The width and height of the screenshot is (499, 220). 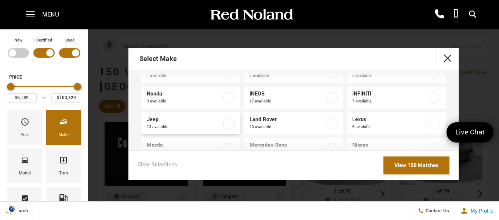 I want to click on a: Land Rover20 available, so click(x=293, y=123).